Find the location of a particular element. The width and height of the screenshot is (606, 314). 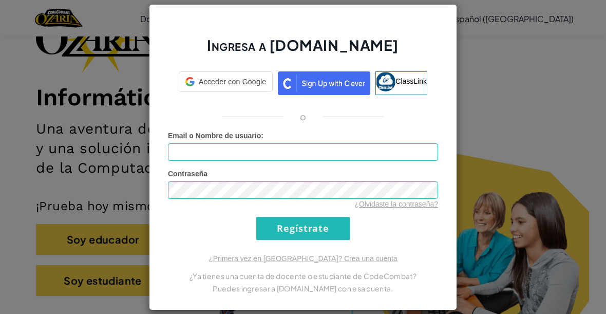

div: Acceder con Google is located at coordinates (225, 82).